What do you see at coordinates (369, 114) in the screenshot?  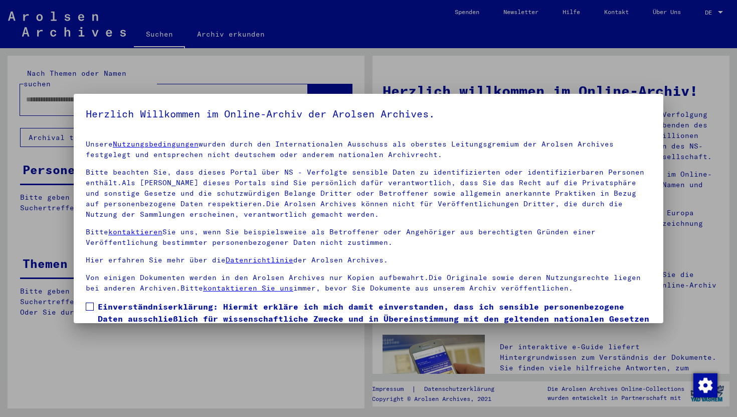 I see `h5: Herzlich Willkommen im Online-Archiv der Arolsen Archives.` at bounding box center [369, 114].